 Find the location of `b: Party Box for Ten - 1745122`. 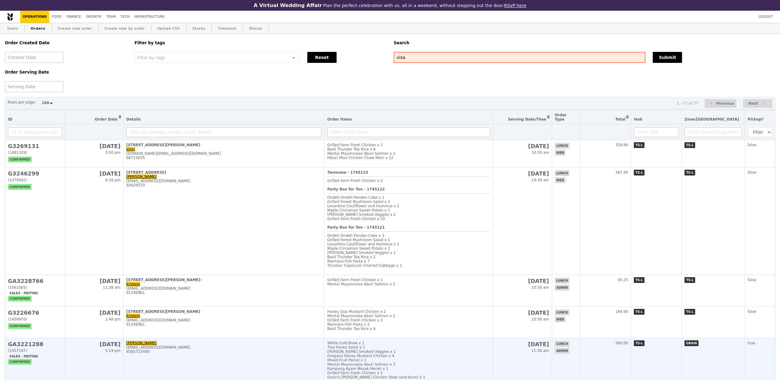

b: Party Box for Ten - 1745122 is located at coordinates (356, 189).